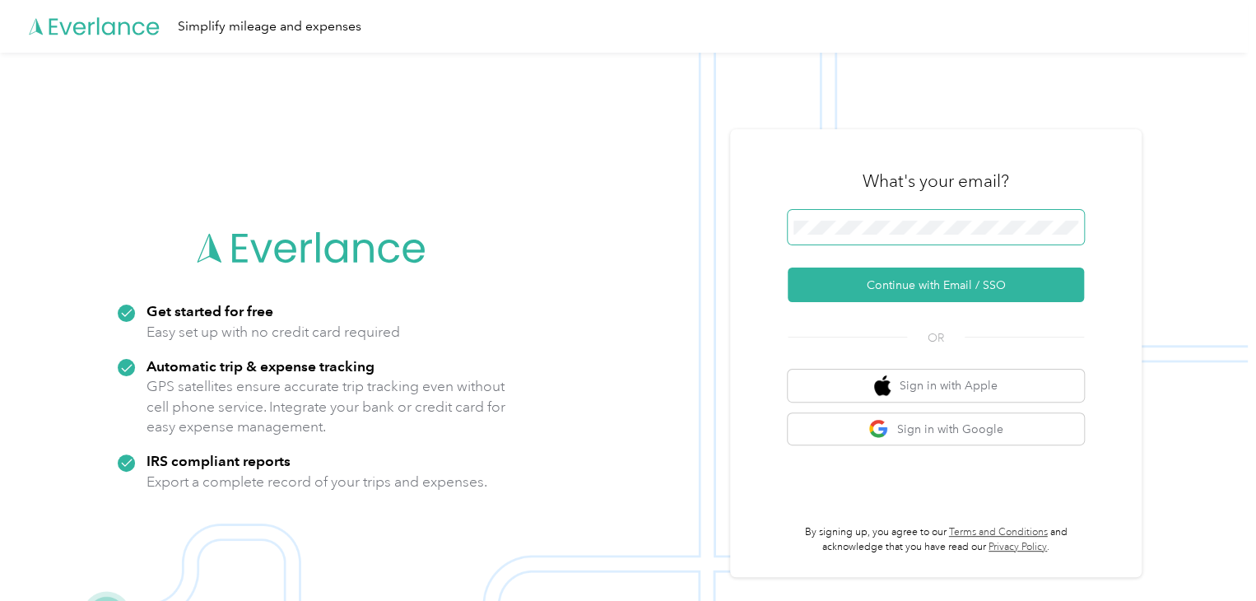  Describe the element at coordinates (878, 429) in the screenshot. I see `img: google logo` at that location.